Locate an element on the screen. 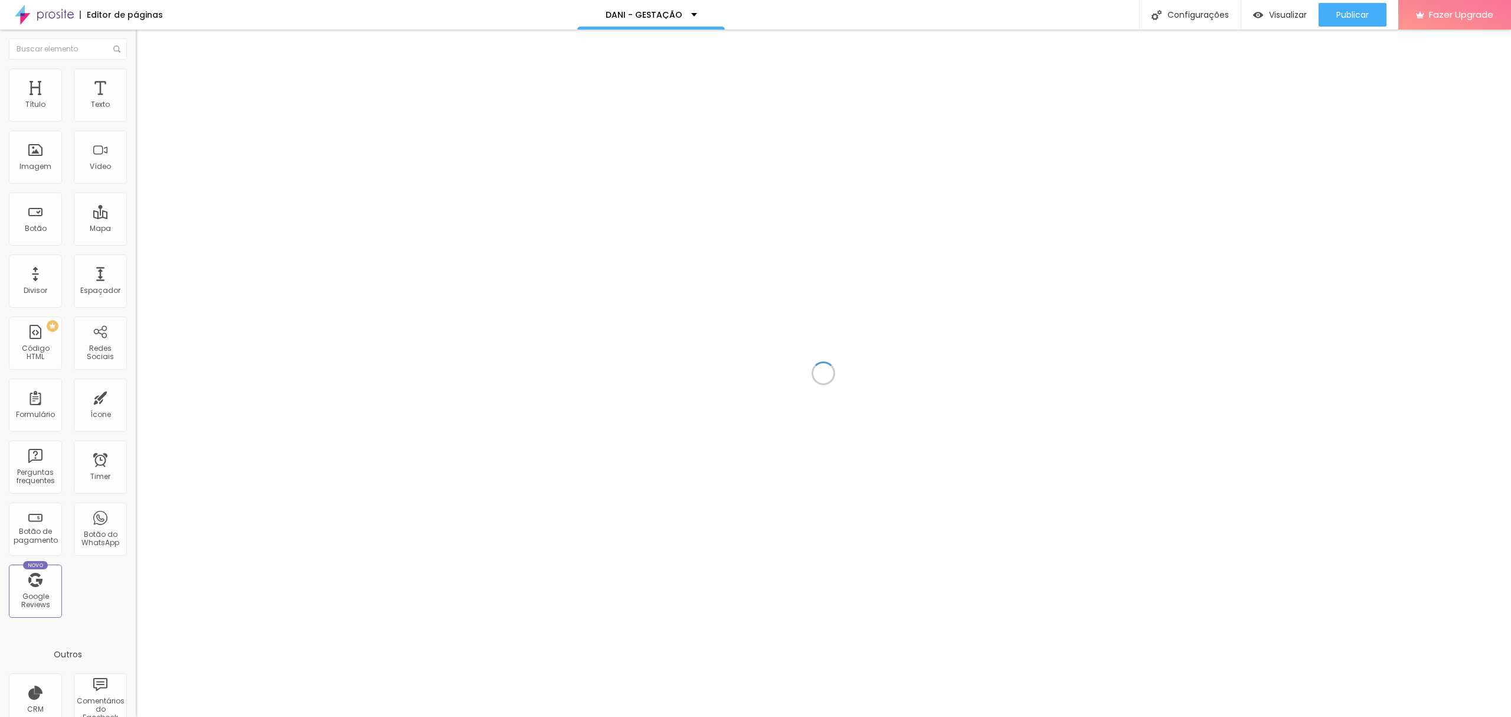 This screenshot has width=1511, height=717. img: view-1.svg is located at coordinates (1258, 15).